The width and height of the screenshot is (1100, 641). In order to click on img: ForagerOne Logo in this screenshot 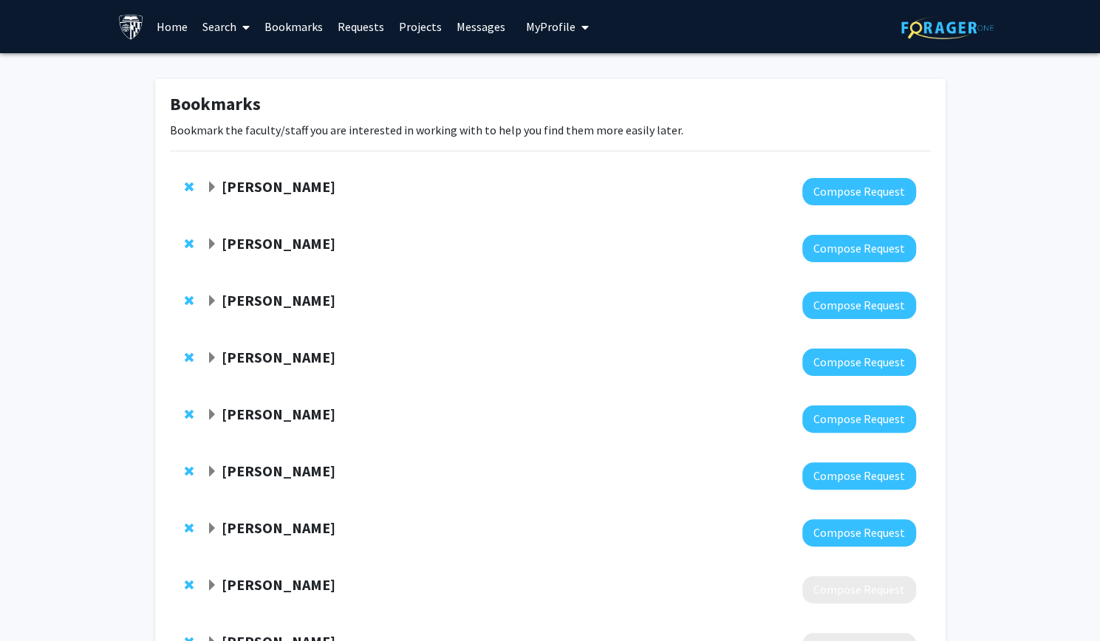, I will do `click(947, 27)`.